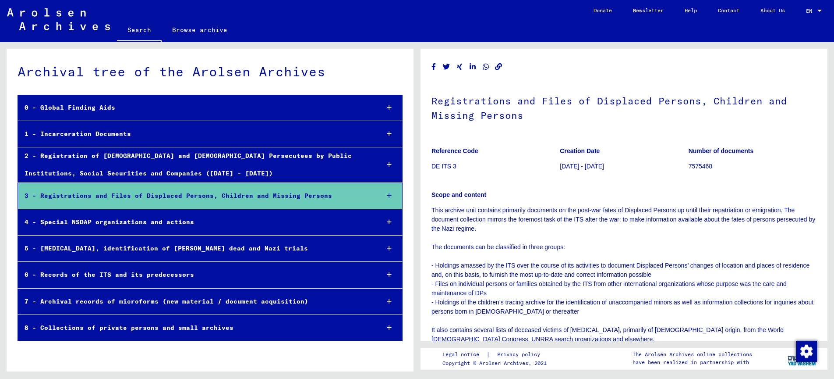 This screenshot has height=379, width=834. Describe the element at coordinates (455, 151) in the screenshot. I see `b: Reference Code` at that location.